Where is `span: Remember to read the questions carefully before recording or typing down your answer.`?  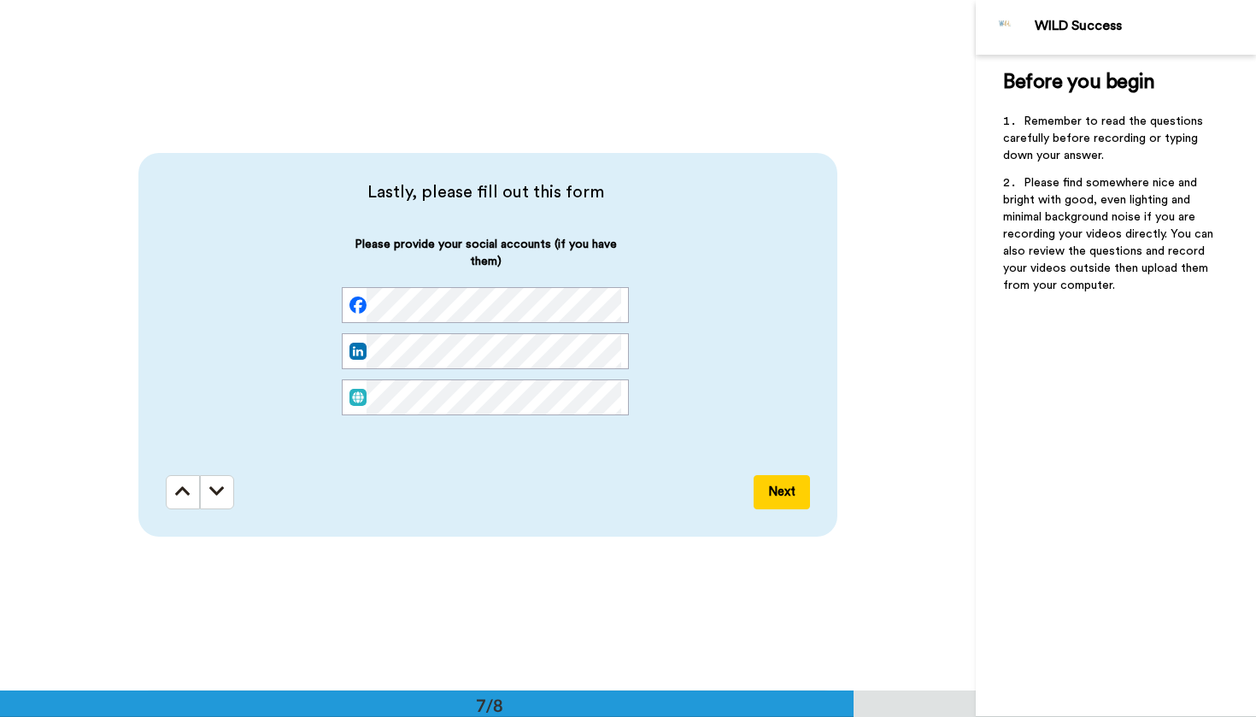 span: Remember to read the questions carefully before recording or typing down your answer. is located at coordinates (1105, 138).